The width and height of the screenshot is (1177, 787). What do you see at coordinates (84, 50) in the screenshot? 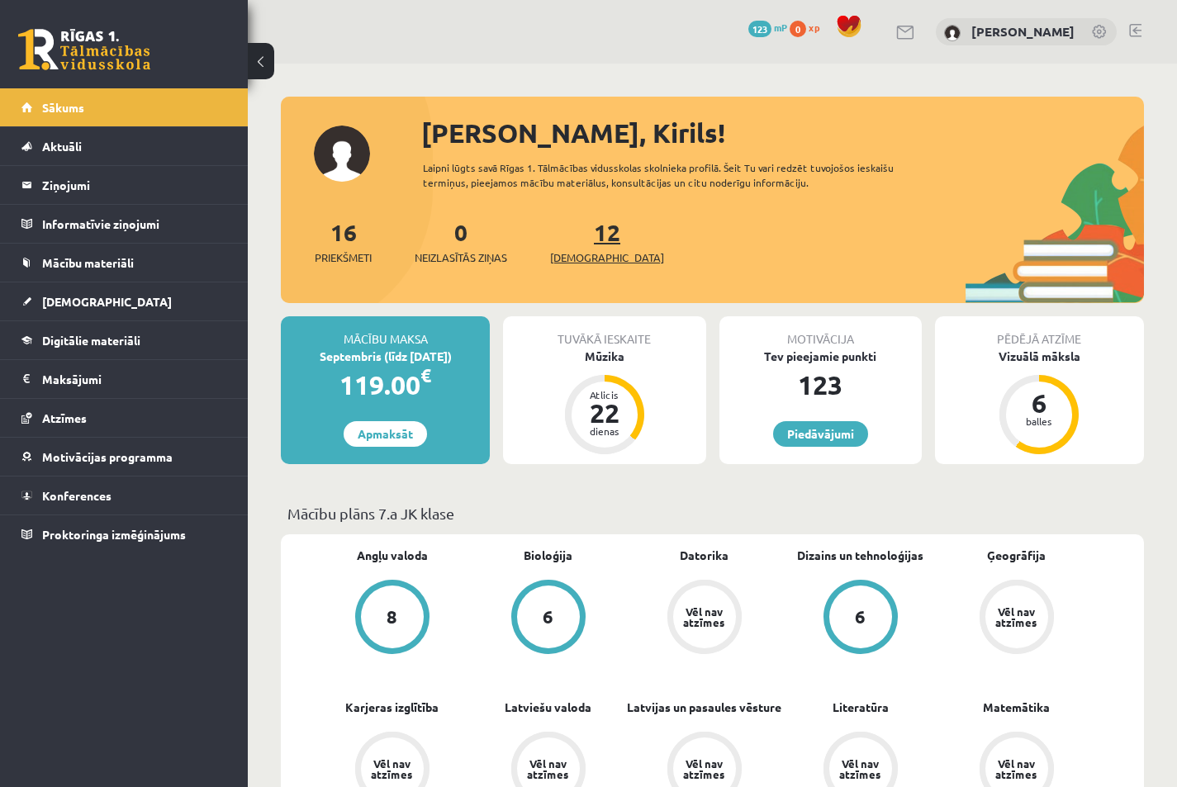
I see `a: Rīgas 1. Tālmācības vidusskola` at bounding box center [84, 50].